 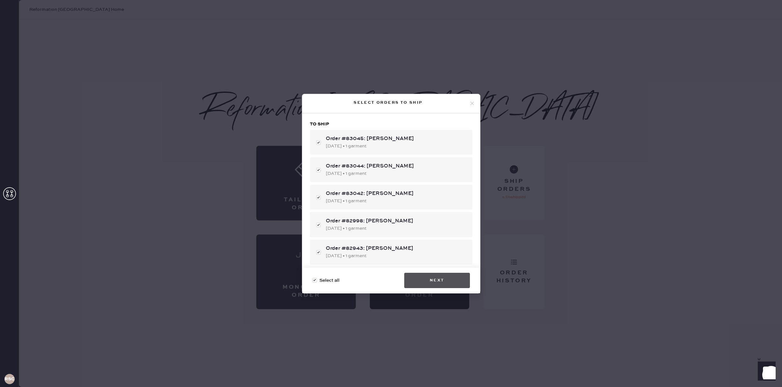 What do you see at coordinates (437, 280) in the screenshot?
I see `button: Next` at bounding box center [437, 280].